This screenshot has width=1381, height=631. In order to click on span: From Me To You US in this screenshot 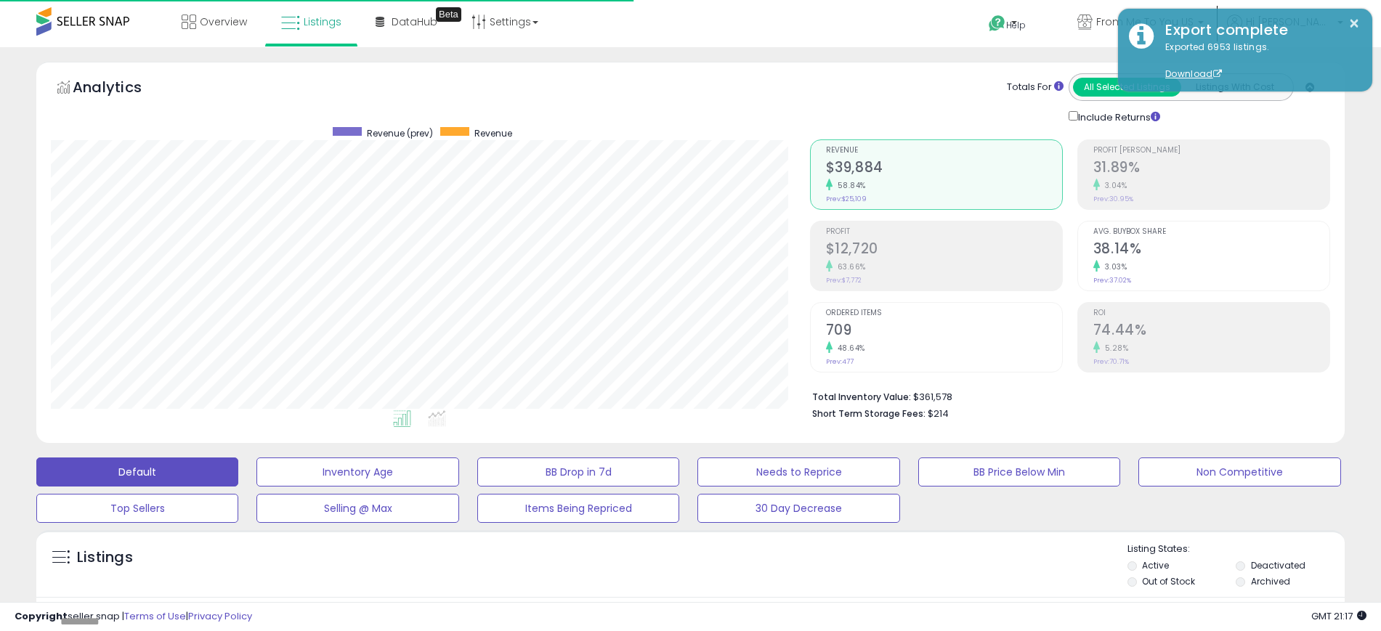, I will do `click(1145, 22)`.